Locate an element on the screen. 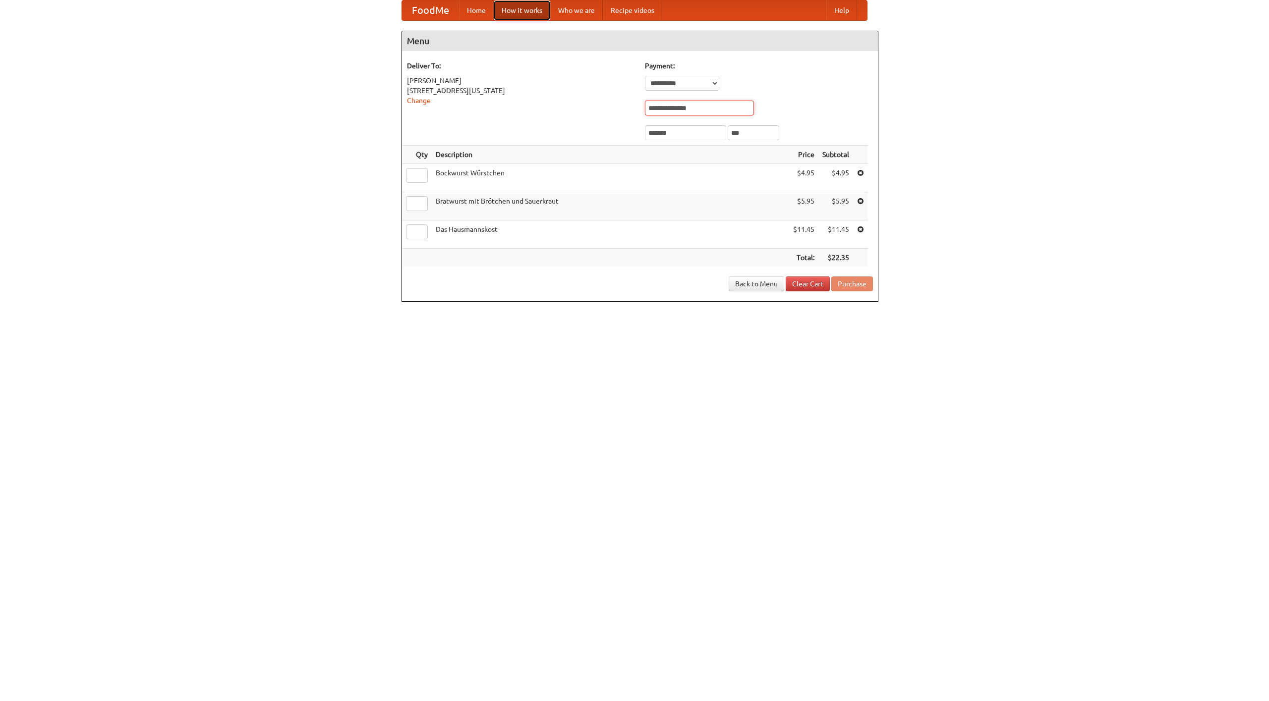  th: Qty is located at coordinates (417, 155).